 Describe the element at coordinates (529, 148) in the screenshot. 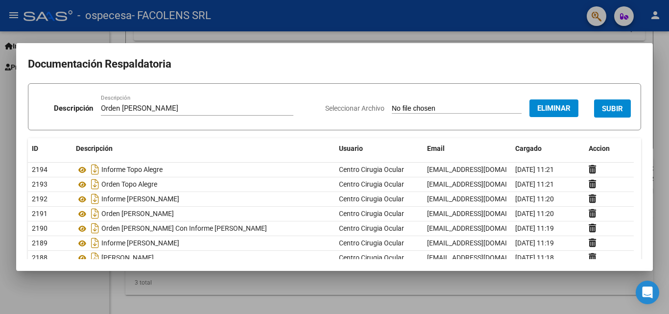

I see `span: Cargado` at that location.